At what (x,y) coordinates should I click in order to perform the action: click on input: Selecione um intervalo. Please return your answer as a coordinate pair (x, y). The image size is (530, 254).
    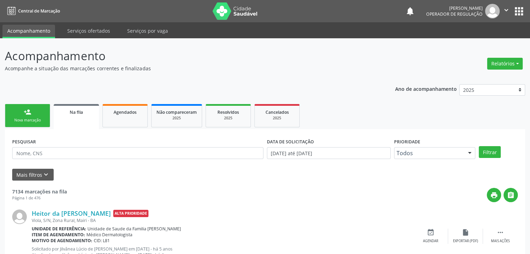
    Looking at the image, I should click on (329, 153).